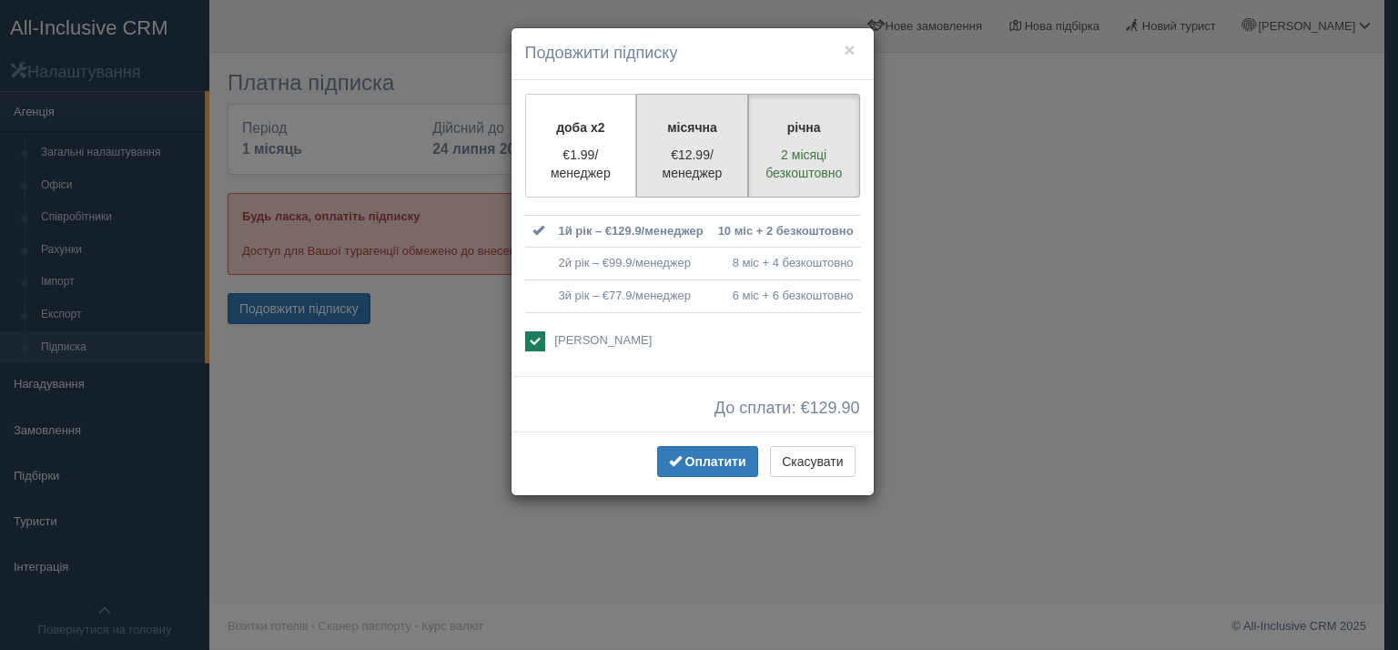 This screenshot has height=650, width=1398. I want to click on td: 10 міс + 2 безкоштовно, so click(785, 231).